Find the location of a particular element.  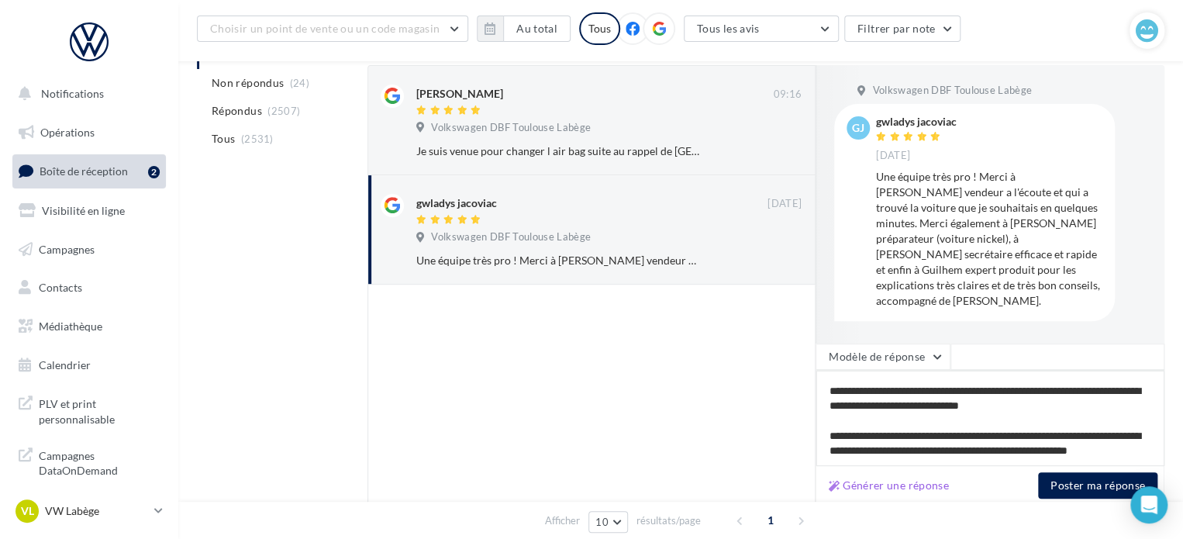

span: Visibilité en ligne is located at coordinates (83, 210).